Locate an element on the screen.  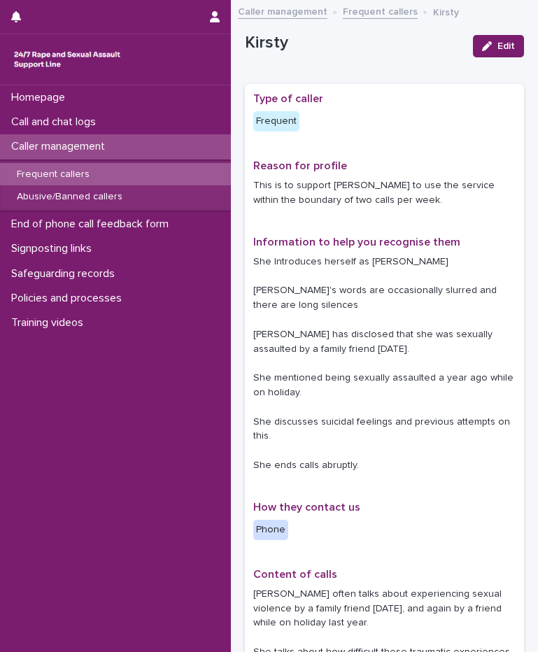
p: Homepage is located at coordinates (41, 97).